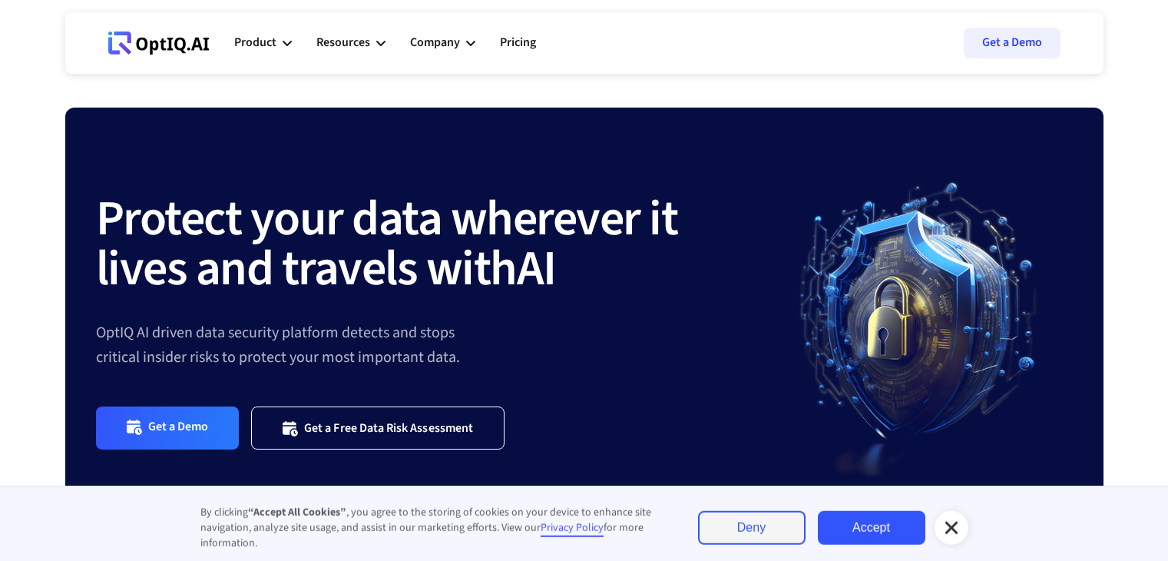 This screenshot has width=1168, height=561. Describe the element at coordinates (389, 428) in the screenshot. I see `div: Get a Free Data Risk Assessment` at that location.